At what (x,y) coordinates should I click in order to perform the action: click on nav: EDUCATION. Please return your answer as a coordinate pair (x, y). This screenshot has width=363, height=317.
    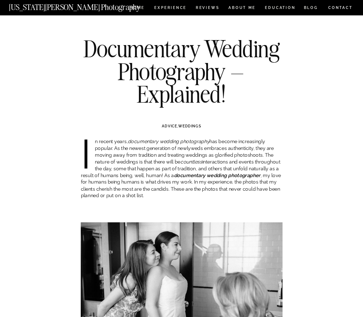
    Looking at the image, I should click on (280, 9).